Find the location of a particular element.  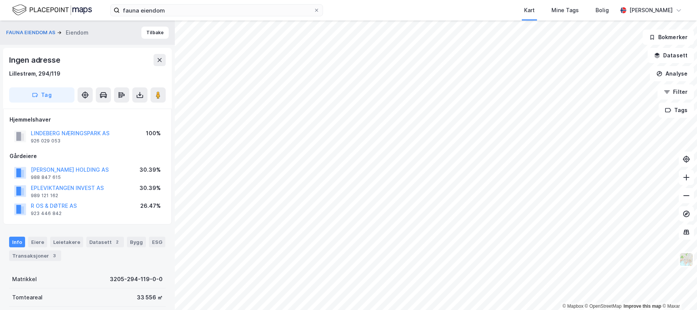

div: Hjemmelshaver is located at coordinates (87, 120).